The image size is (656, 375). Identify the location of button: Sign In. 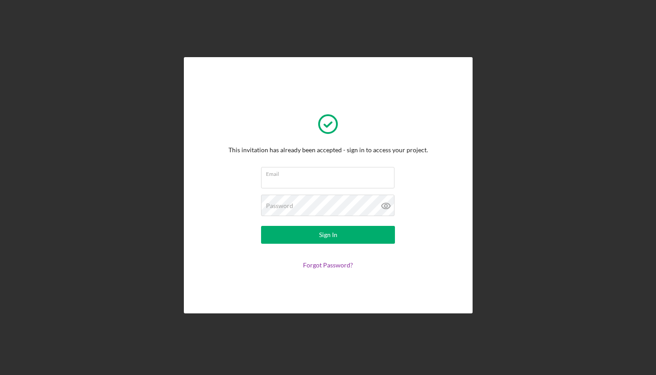
(328, 235).